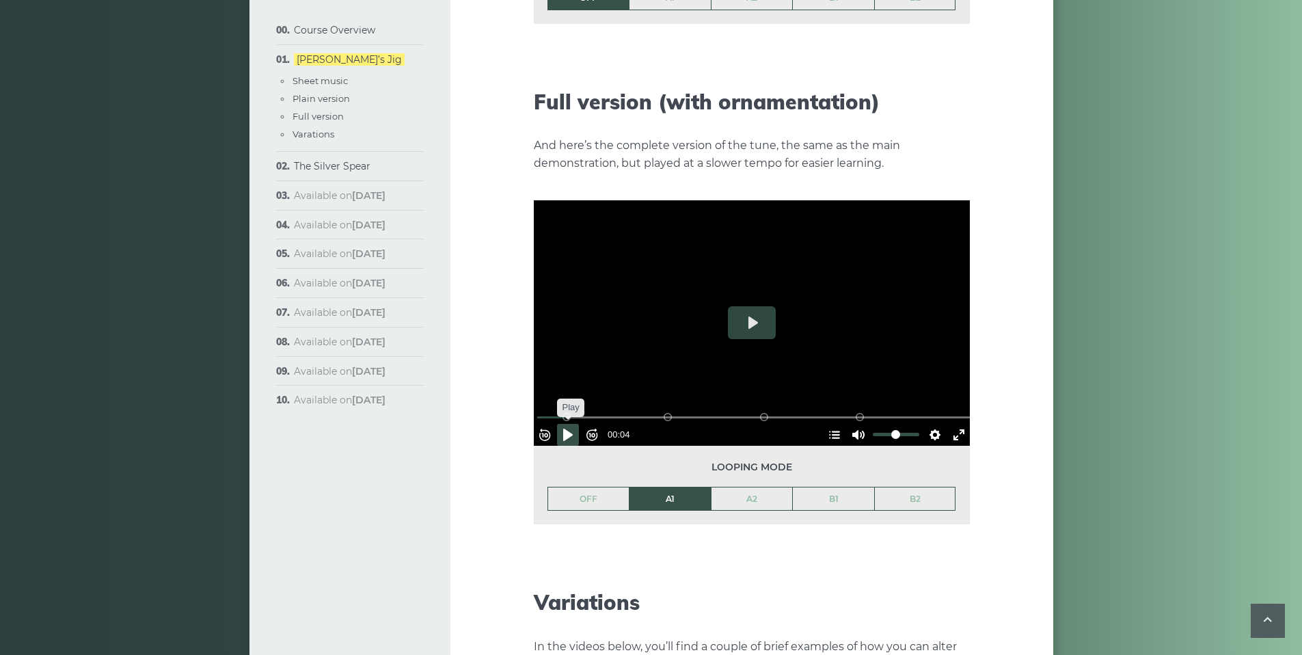  Describe the element at coordinates (320, 81) in the screenshot. I see `a: Sheet music` at that location.